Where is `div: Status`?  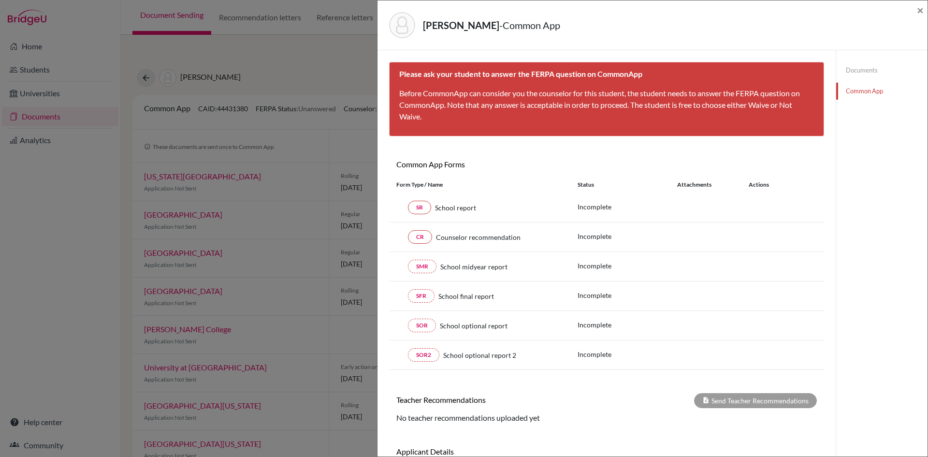
div: Status is located at coordinates (627, 185).